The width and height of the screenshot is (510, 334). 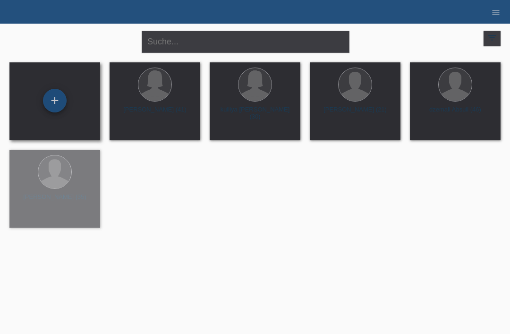 What do you see at coordinates (455, 113) in the screenshot?
I see `div: dzemali Absuli (46)` at bounding box center [455, 113].